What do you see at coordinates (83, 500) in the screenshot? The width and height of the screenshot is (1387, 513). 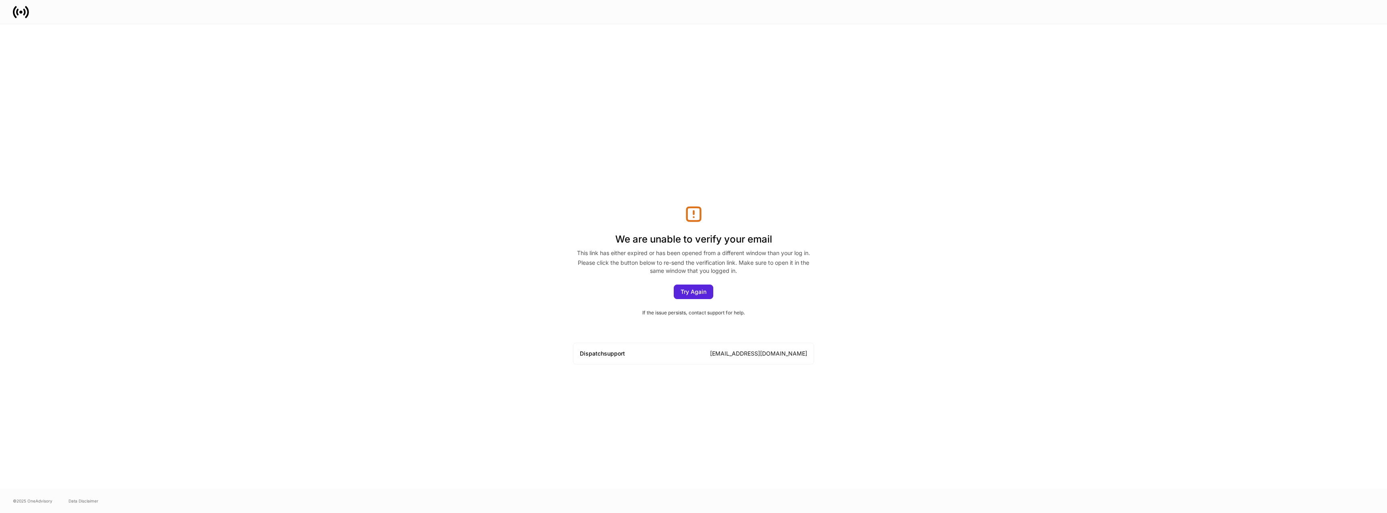 I see `a: Data Disclaimer` at bounding box center [83, 500].